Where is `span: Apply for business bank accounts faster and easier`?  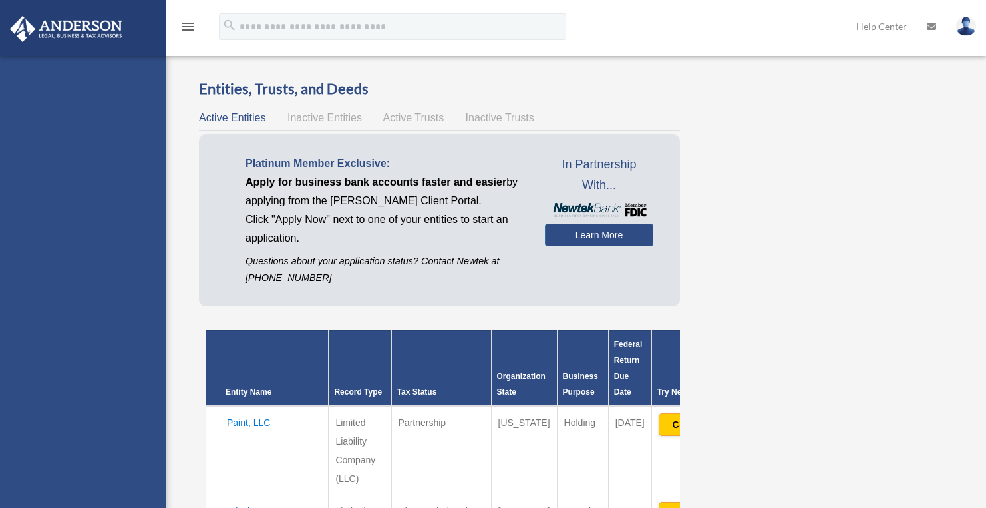 span: Apply for business bank accounts faster and easier is located at coordinates (376, 182).